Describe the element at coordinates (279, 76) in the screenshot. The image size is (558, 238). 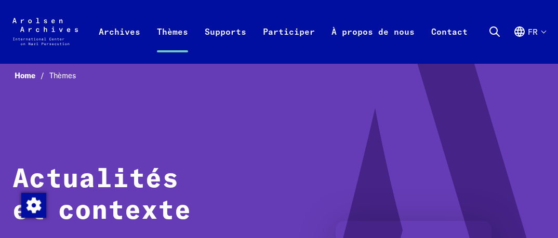
I see `nav: Breadcrumb` at that location.